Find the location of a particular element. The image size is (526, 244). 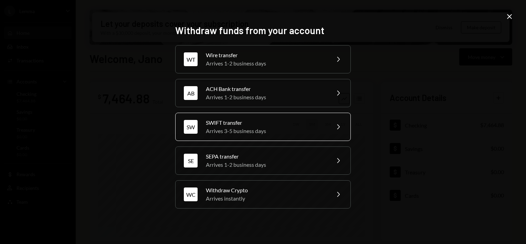

button: WCWithdraw CryptoArrives instantly is located at coordinates (263, 194).